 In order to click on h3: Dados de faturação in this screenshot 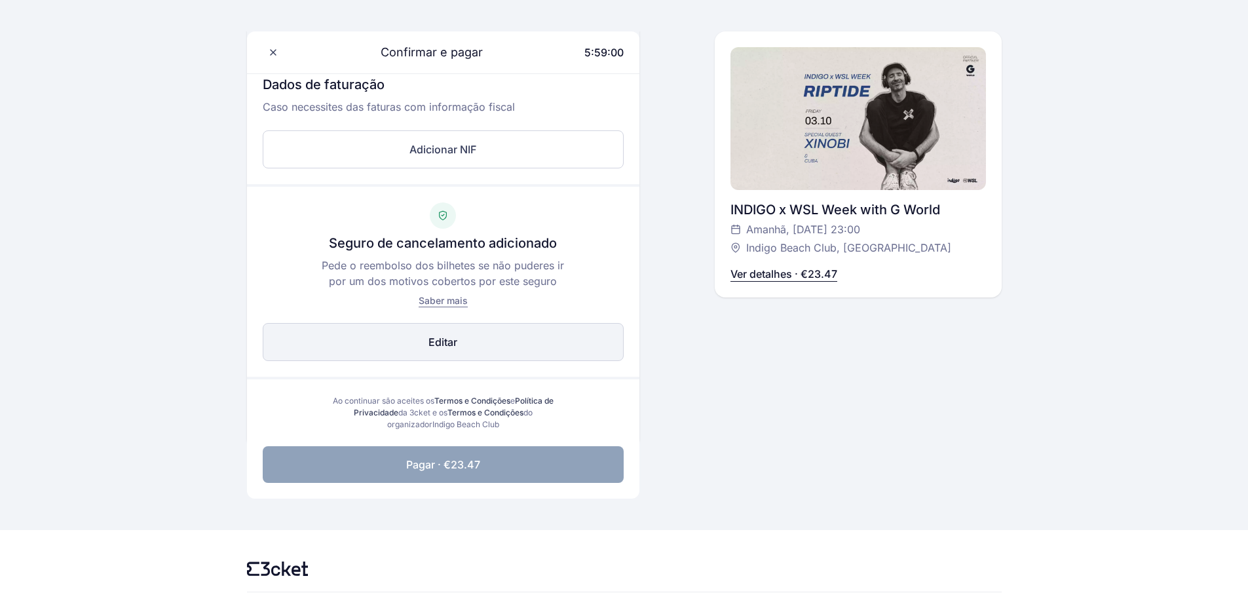, I will do `click(443, 87)`.